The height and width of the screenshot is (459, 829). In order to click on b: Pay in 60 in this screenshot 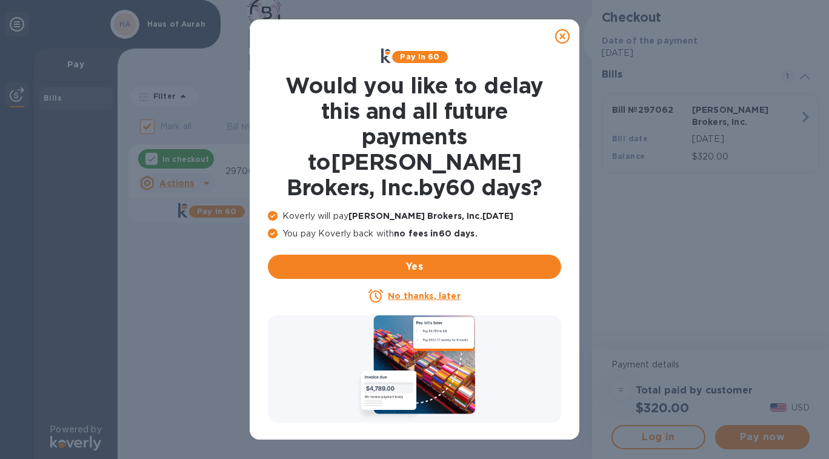, I will do `click(419, 56)`.